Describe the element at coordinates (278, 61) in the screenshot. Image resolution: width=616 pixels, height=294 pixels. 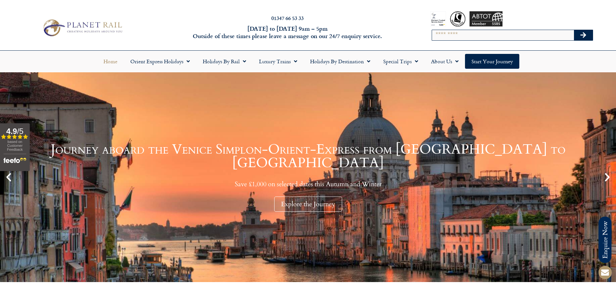
I see `a: Luxury Trains` at that location.